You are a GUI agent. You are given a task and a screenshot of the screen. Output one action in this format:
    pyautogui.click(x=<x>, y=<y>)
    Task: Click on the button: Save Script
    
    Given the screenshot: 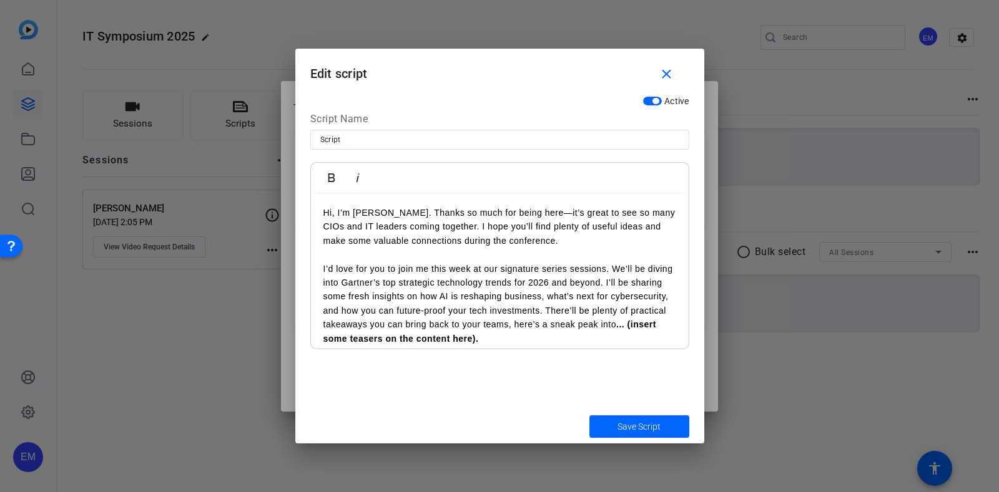 What is the action you would take?
    pyautogui.click(x=639, y=427)
    